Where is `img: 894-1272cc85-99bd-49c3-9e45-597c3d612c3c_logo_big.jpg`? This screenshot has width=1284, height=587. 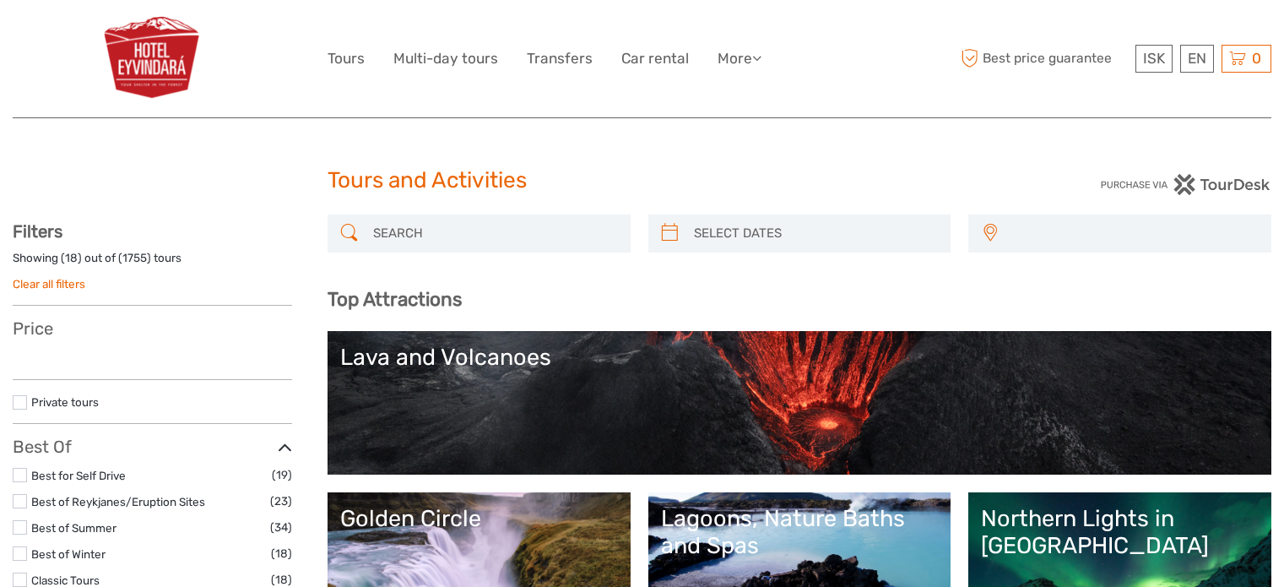
img: 894-1272cc85-99bd-49c3-9e45-597c3d612c3c_logo_big.jpg is located at coordinates (152, 58).